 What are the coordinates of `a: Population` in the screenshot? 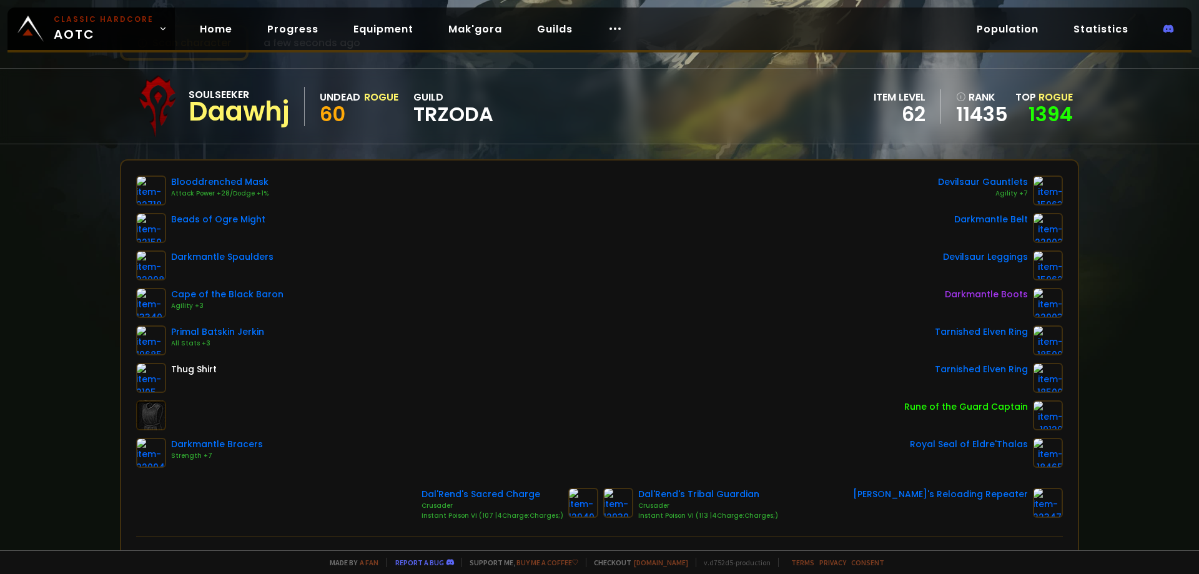 It's located at (1008, 29).